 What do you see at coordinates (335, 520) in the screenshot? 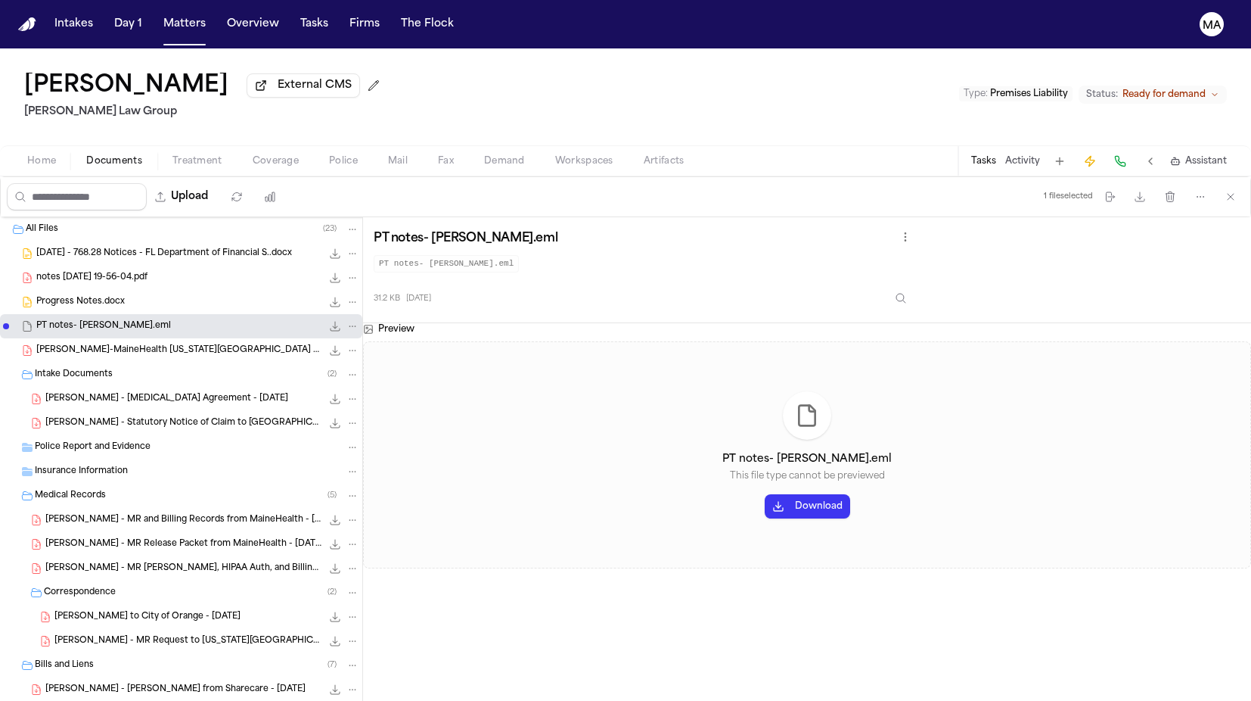
I see `button: Download L. Wynne - MR and Billing Records from MaineHealth - 5.16.24 to 6.6.24` at bounding box center [335, 520].